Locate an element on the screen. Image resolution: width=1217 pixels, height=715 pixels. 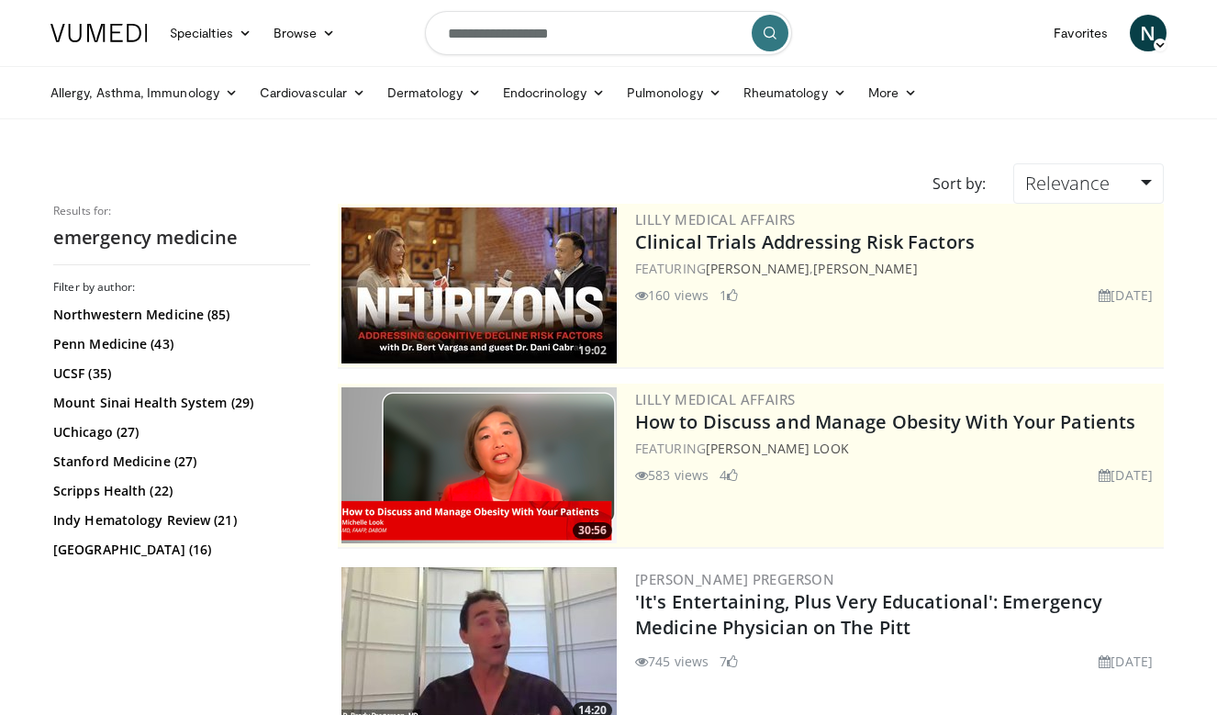
li: 1 is located at coordinates (729, 295).